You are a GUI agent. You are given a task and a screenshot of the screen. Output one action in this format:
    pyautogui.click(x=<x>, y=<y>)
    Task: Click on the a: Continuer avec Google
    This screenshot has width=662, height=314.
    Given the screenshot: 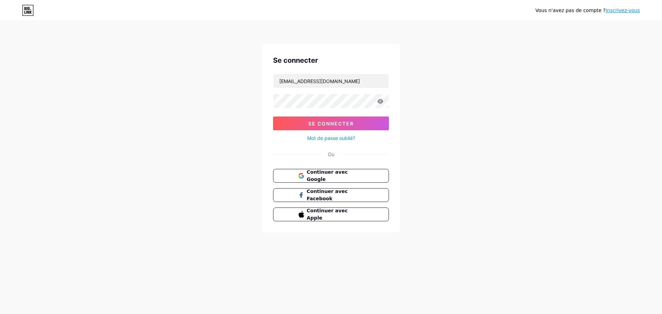 What is the action you would take?
    pyautogui.click(x=331, y=176)
    